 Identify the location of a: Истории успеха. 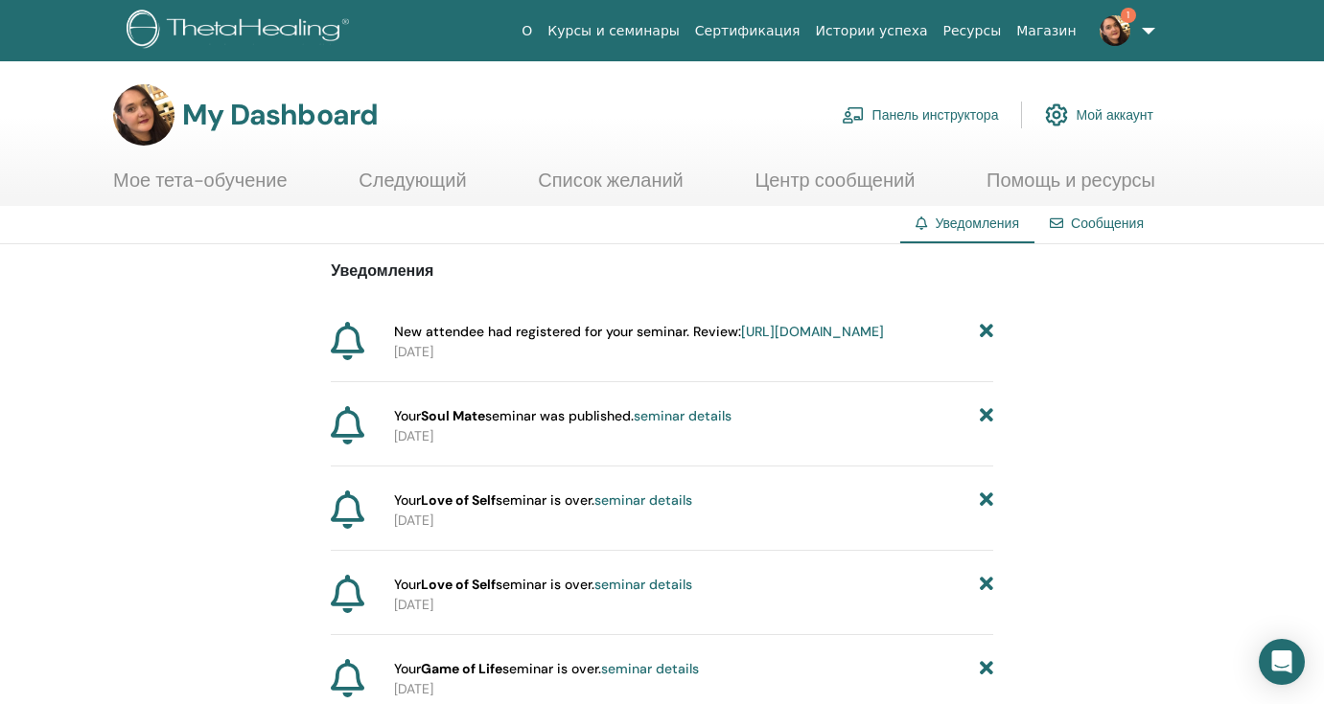
(871, 31).